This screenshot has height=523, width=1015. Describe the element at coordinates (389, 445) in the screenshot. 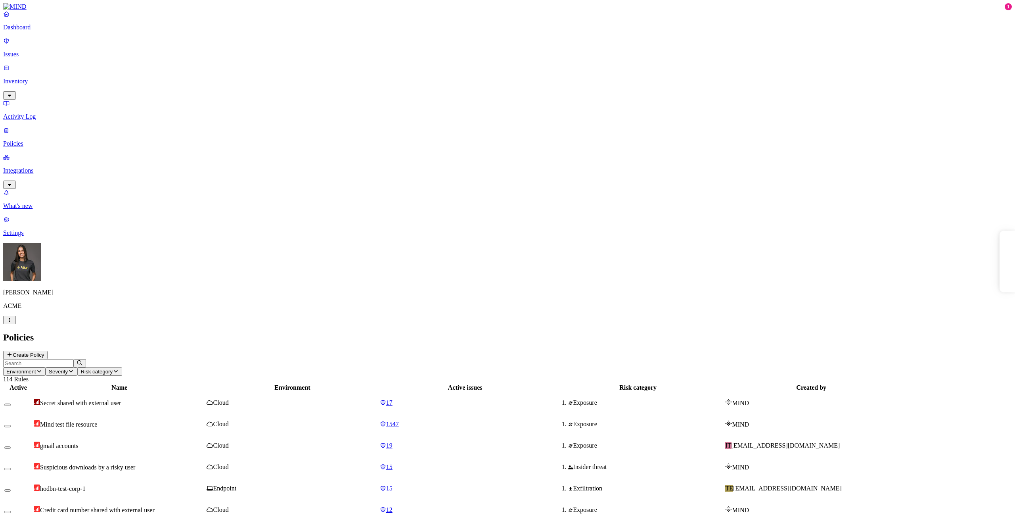

I see `span: 19` at that location.